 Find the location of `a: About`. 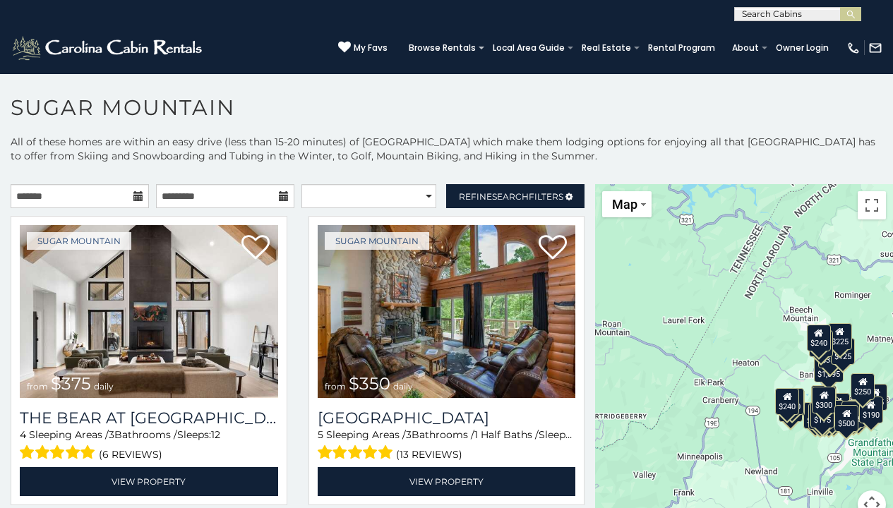

a: About is located at coordinates (745, 48).